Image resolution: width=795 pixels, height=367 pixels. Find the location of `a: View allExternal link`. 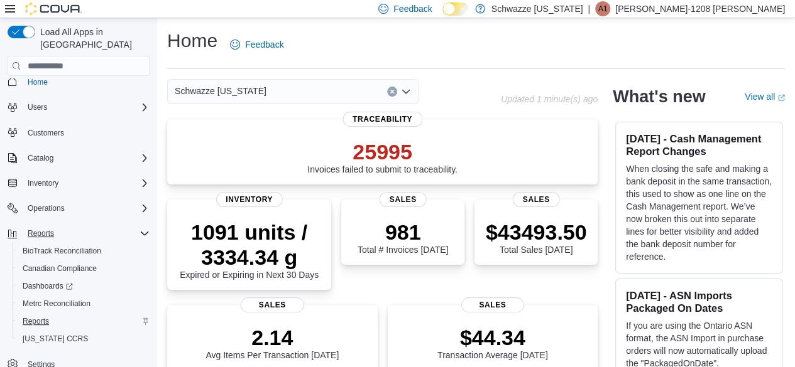

a: View allExternal link is located at coordinates (764, 97).